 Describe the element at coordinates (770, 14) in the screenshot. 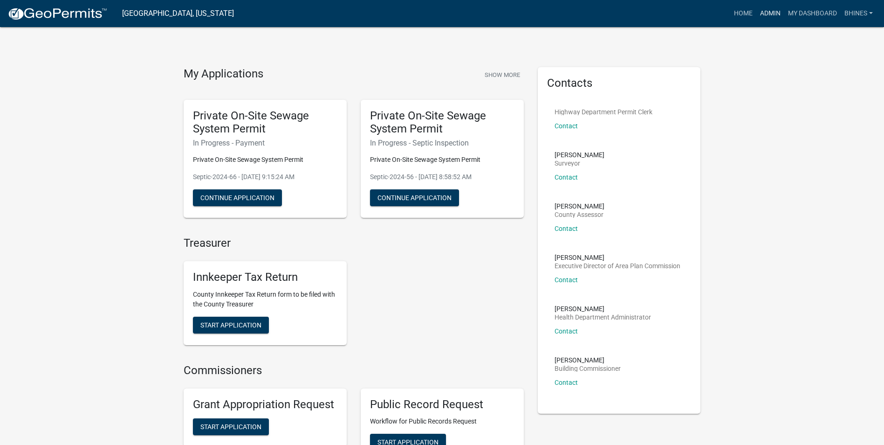

I see `a: Admin` at that location.